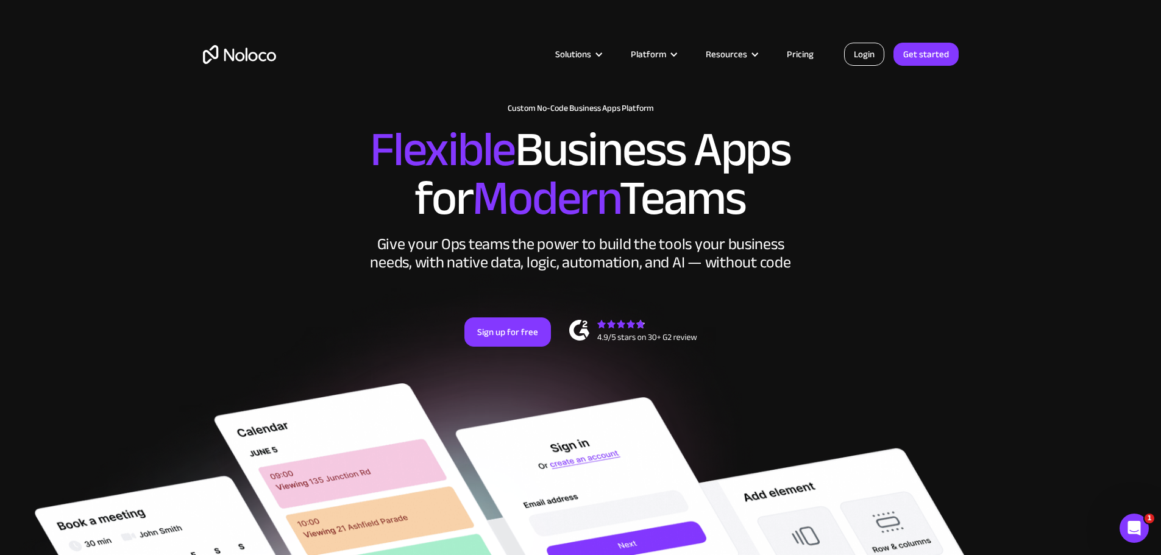  Describe the element at coordinates (864, 54) in the screenshot. I see `a: Login` at that location.